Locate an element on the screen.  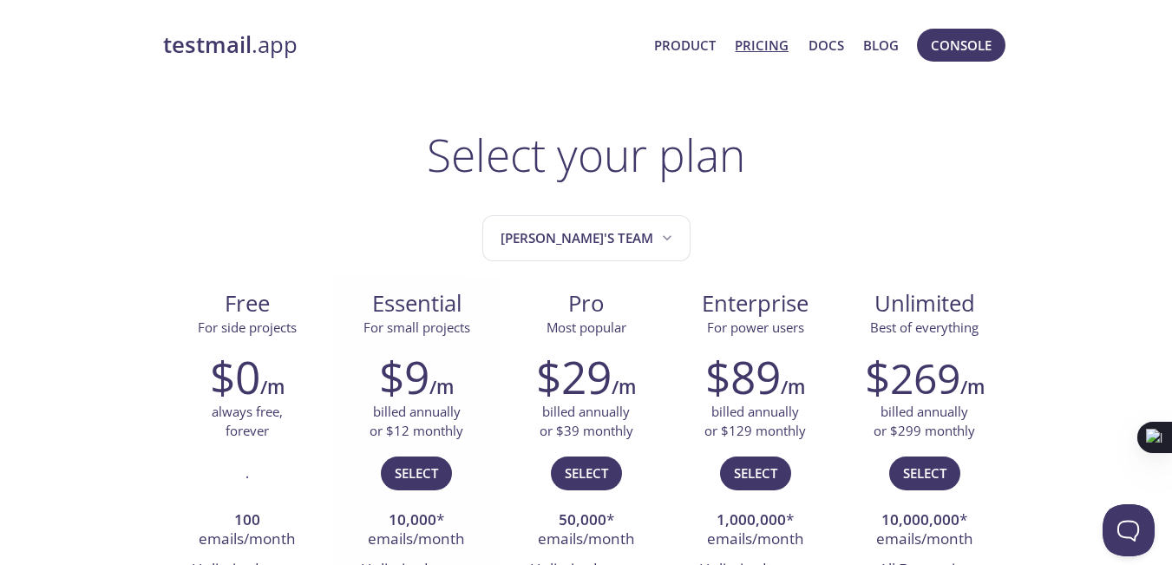
a: Docs is located at coordinates (826, 45).